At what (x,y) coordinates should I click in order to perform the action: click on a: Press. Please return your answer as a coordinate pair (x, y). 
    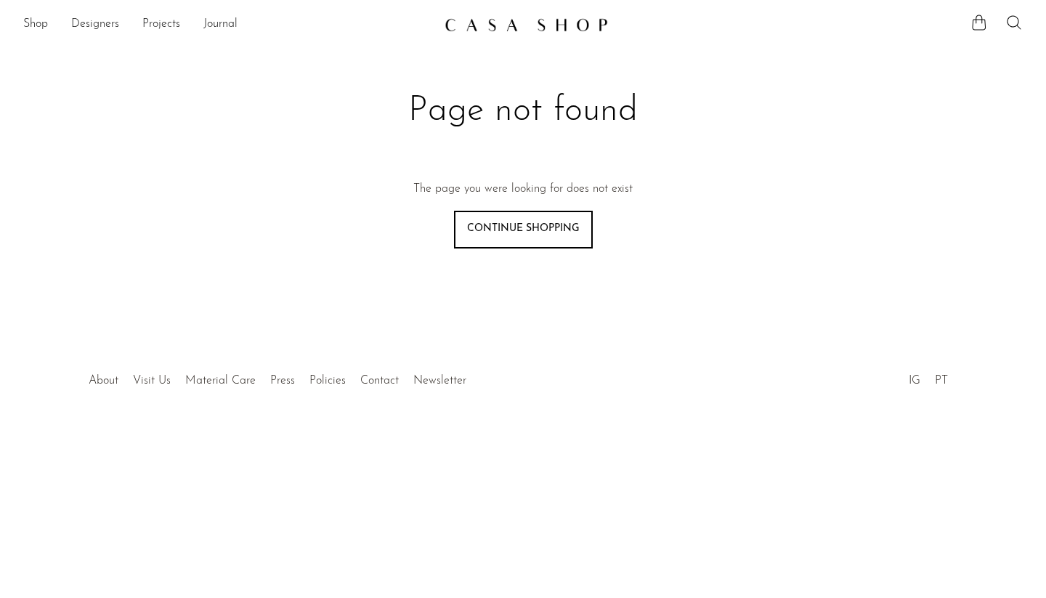
    Looking at the image, I should click on (282, 381).